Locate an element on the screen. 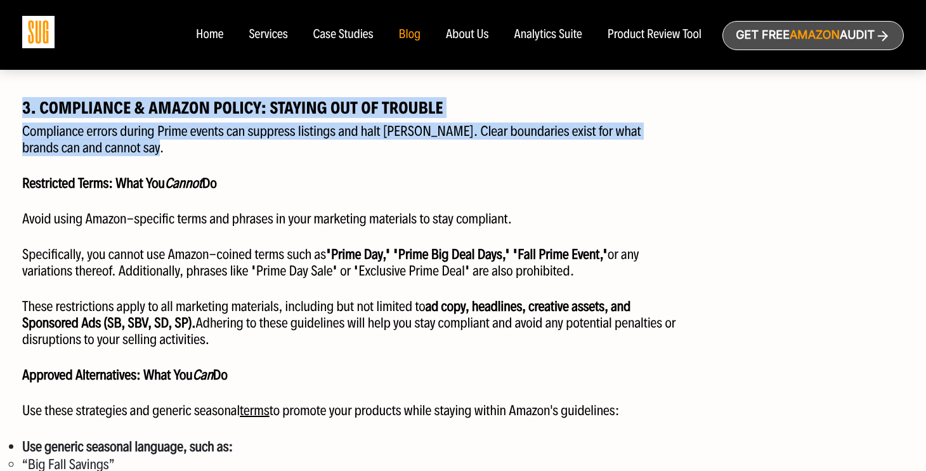  div: Home is located at coordinates (209, 35).